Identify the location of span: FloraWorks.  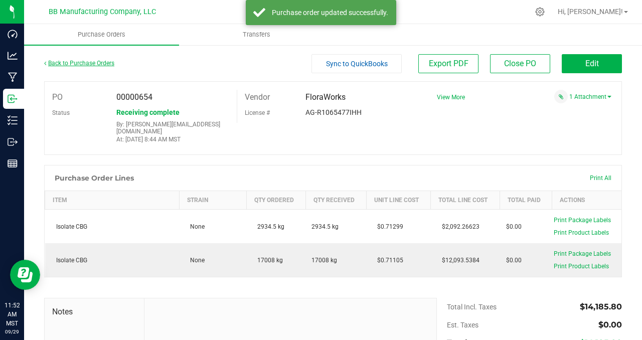
(325, 97).